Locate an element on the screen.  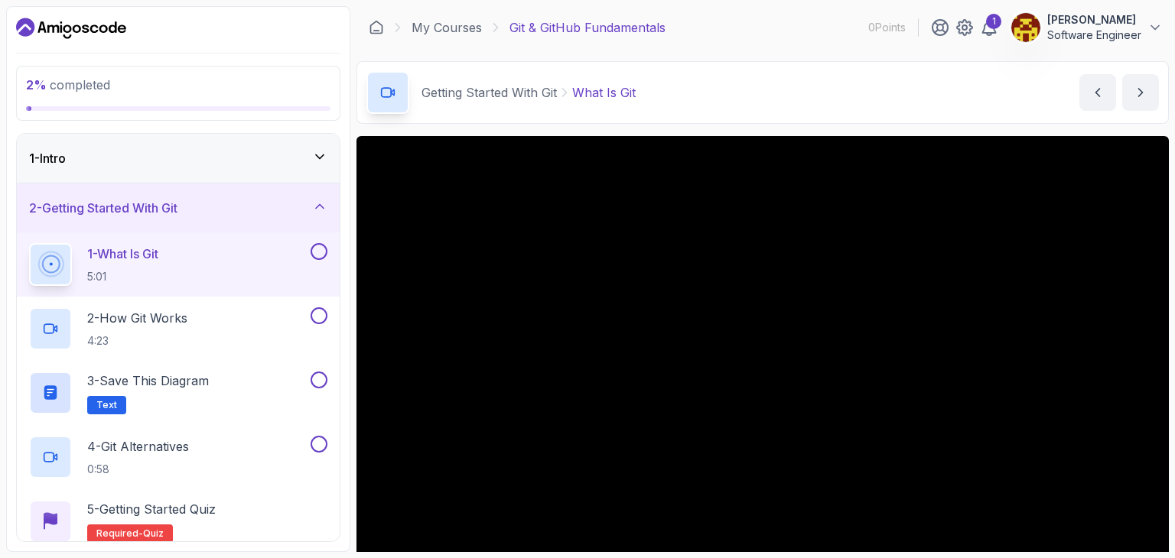
img: user profile image is located at coordinates (1026, 28).